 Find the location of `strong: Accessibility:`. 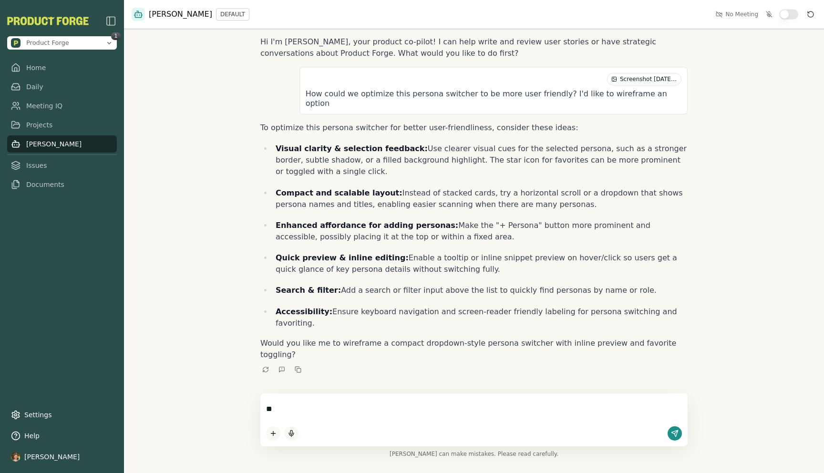

strong: Accessibility: is located at coordinates (304, 311).